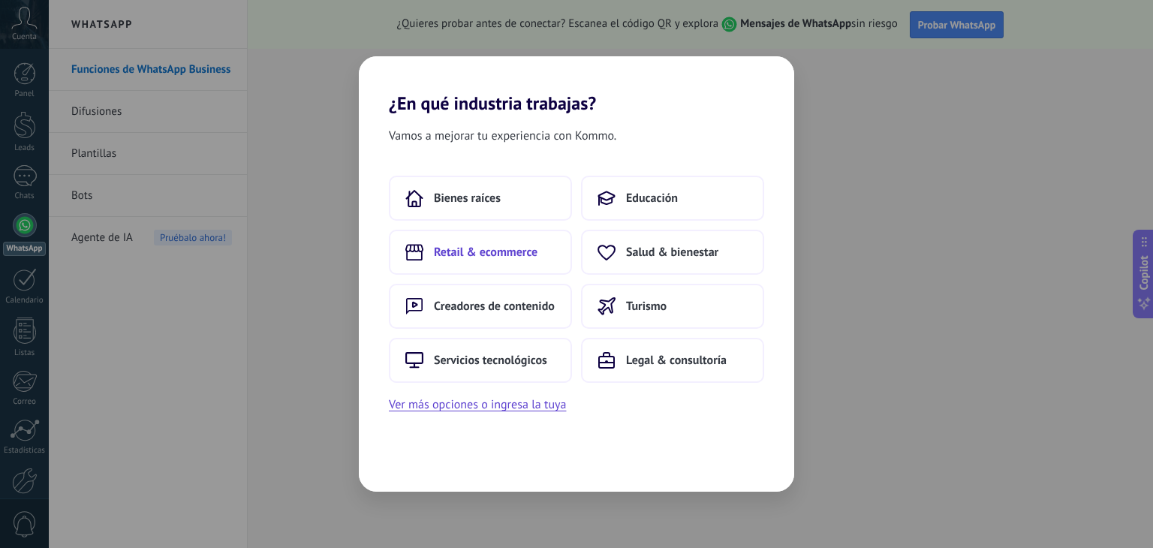 This screenshot has width=1153, height=548. Describe the element at coordinates (577, 85) in the screenshot. I see `h2: ¿En qué industria trabajas?` at that location.